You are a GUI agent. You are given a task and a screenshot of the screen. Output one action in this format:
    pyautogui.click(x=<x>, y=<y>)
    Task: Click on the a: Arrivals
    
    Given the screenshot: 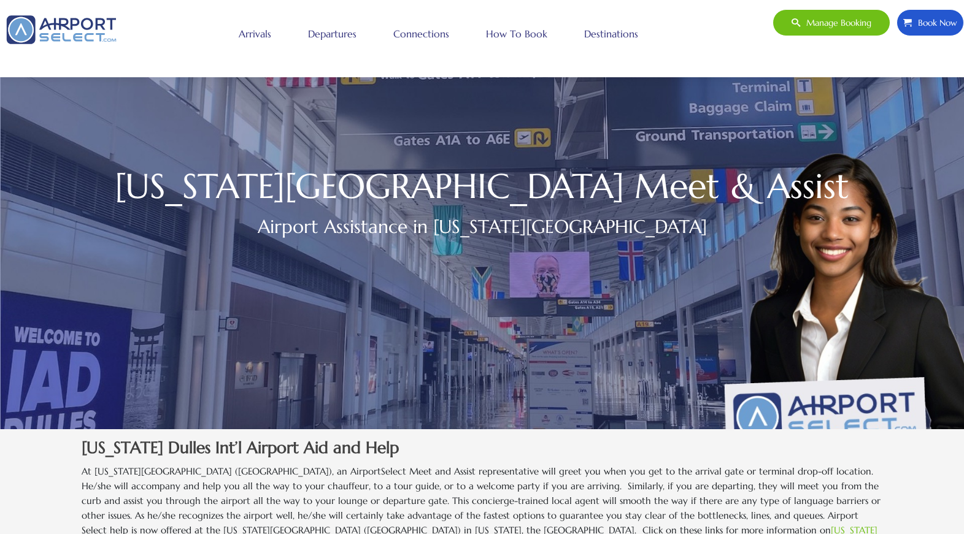 What is the action you would take?
    pyautogui.click(x=255, y=34)
    